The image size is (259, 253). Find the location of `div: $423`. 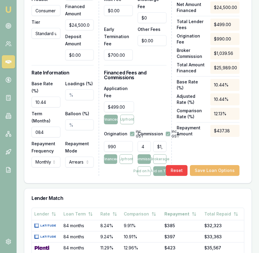

div: $423 is located at coordinates (182, 248).